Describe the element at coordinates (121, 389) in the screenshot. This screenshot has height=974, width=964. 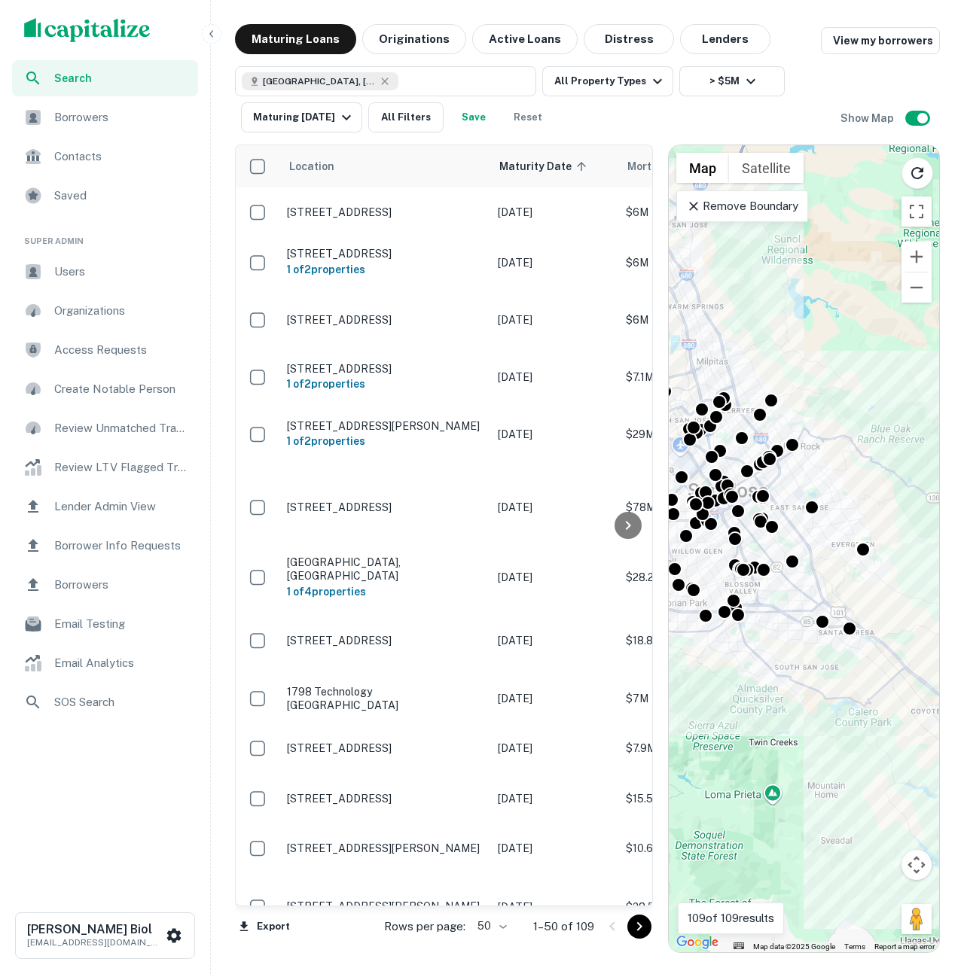
I see `span: Create Notable Person` at that location.